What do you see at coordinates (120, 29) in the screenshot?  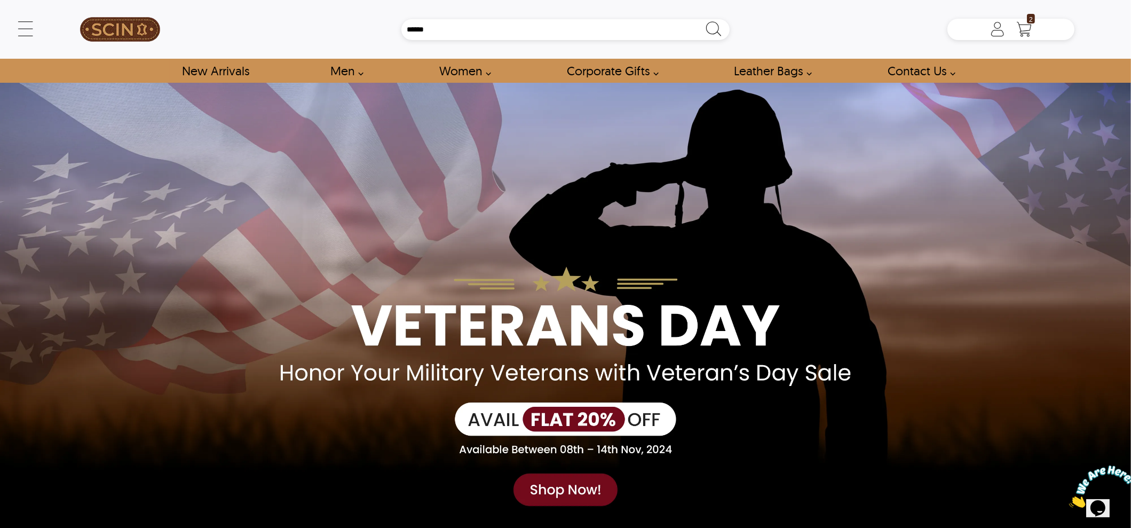 I see `img: SCIN` at bounding box center [120, 29].